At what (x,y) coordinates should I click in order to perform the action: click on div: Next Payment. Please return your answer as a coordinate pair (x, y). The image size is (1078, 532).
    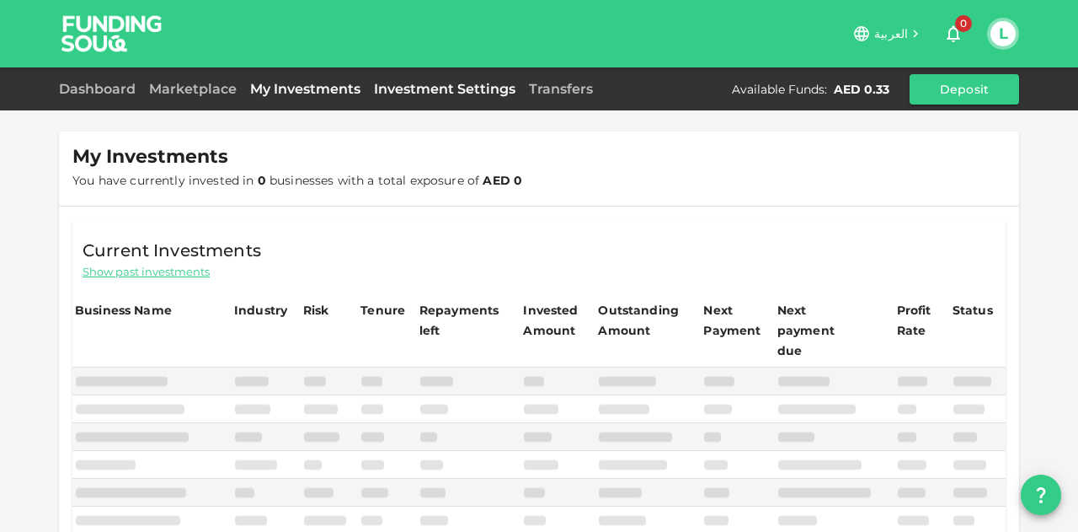
    Looking at the image, I should click on (737, 320).